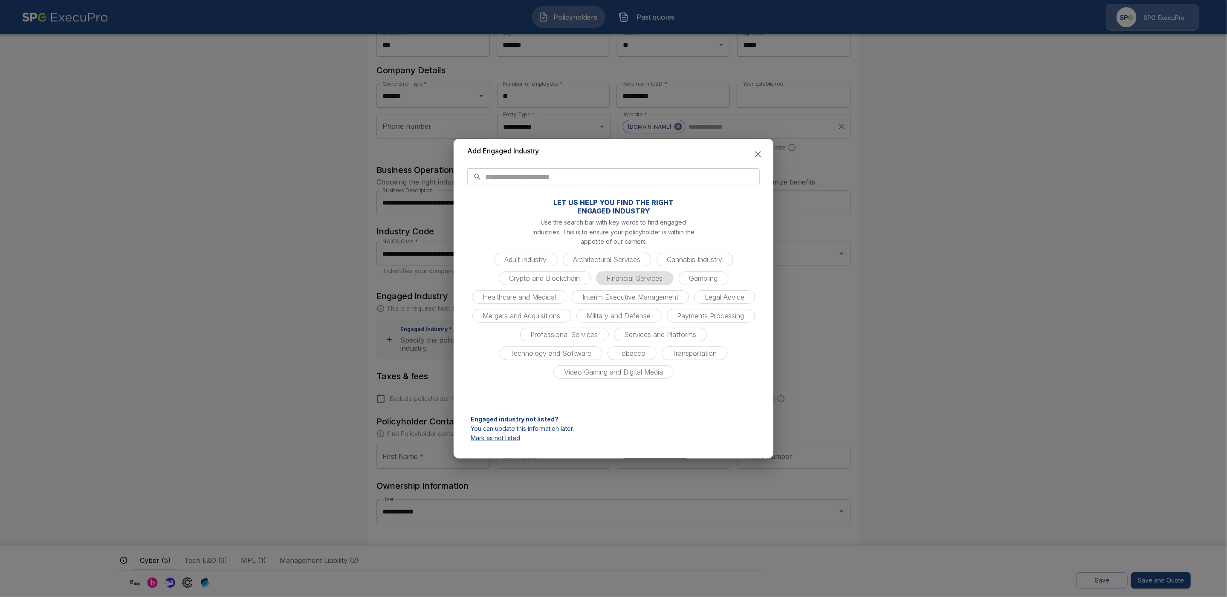 Image resolution: width=1227 pixels, height=597 pixels. Describe the element at coordinates (695, 353) in the screenshot. I see `span: Transportation` at that location.